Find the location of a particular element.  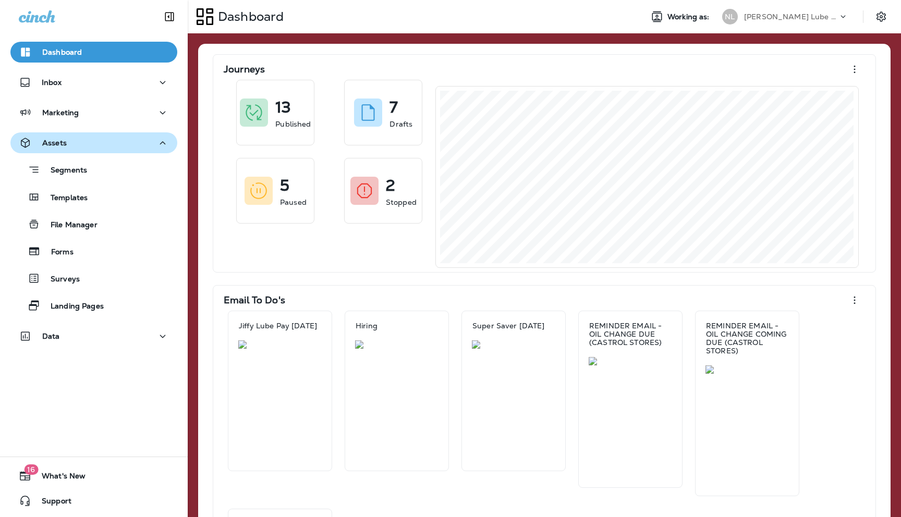

p: Marketing is located at coordinates (60, 113).